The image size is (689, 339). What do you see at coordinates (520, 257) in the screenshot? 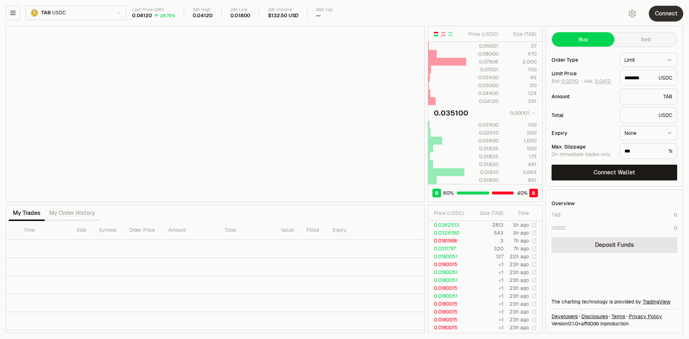
I see `time: 22h ago` at bounding box center [520, 257].